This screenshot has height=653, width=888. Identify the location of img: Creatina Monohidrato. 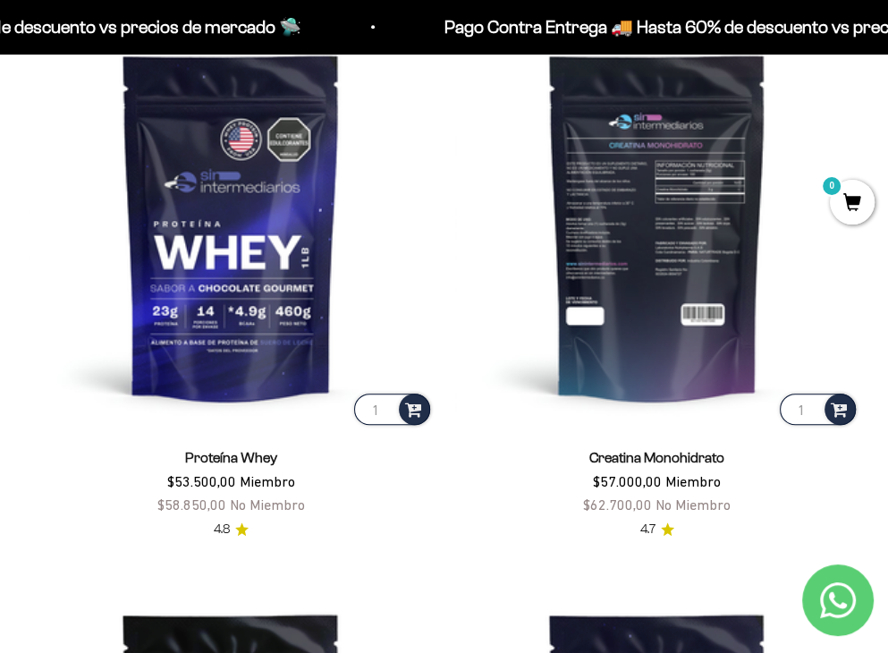
(657, 226).